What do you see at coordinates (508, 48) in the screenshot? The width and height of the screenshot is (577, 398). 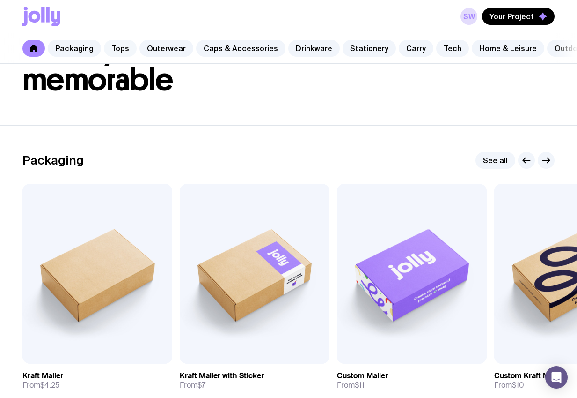 I see `a: Home & Leisure` at bounding box center [508, 48].